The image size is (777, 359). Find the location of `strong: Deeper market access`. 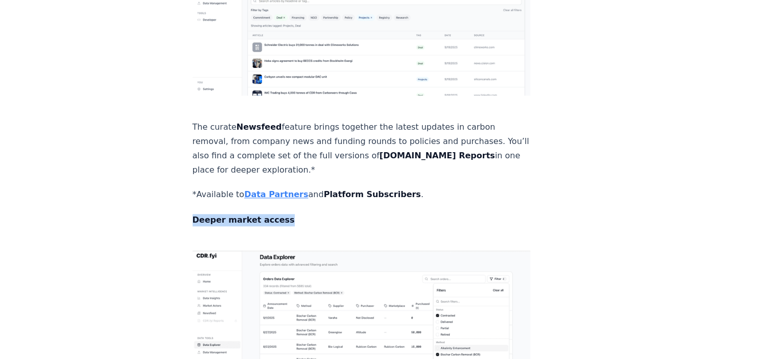

strong: Deeper market access is located at coordinates (244, 220).